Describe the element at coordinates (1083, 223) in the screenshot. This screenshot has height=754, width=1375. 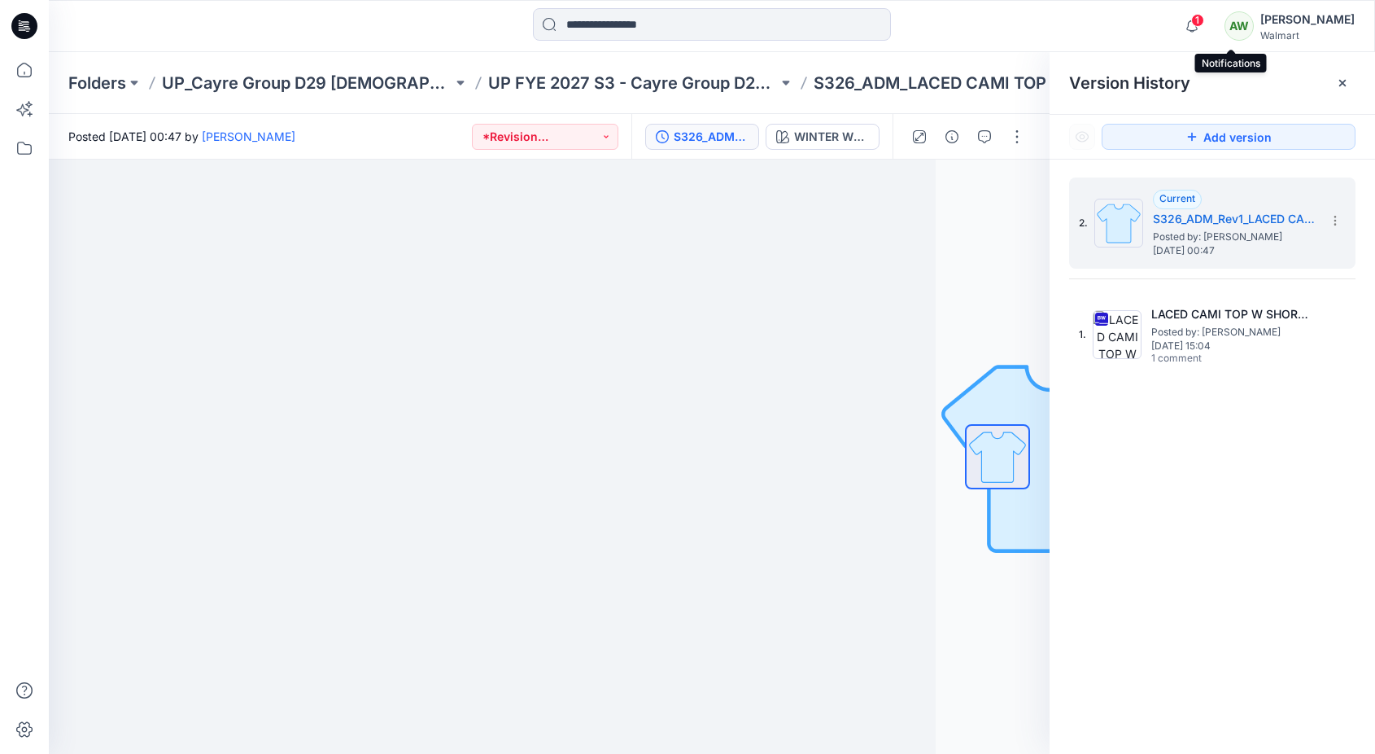
I see `span: 2.` at that location.